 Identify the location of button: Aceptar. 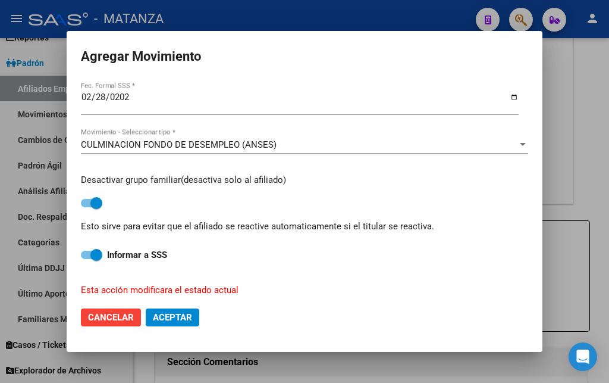
(173, 317).